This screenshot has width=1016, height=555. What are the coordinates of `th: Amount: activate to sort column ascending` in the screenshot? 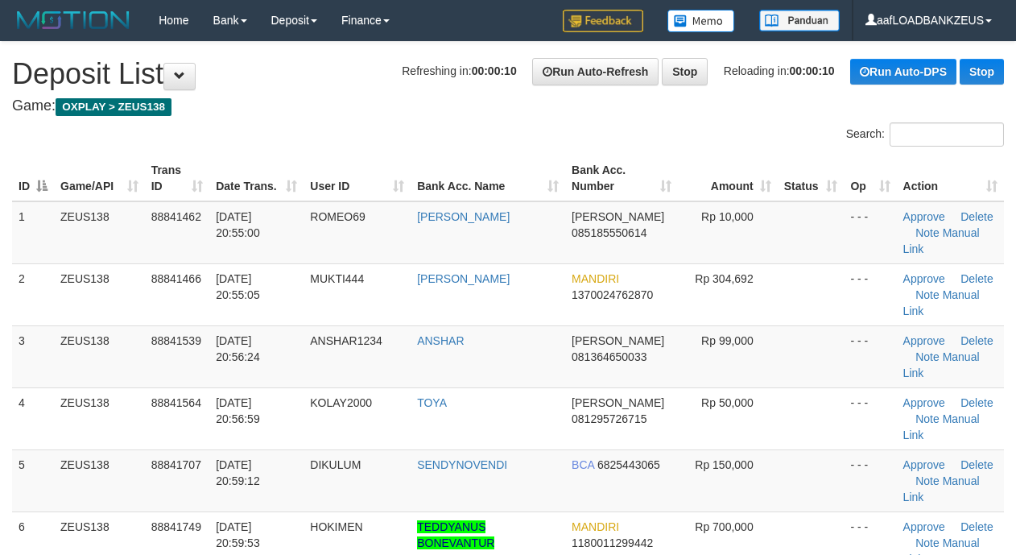 It's located at (727, 178).